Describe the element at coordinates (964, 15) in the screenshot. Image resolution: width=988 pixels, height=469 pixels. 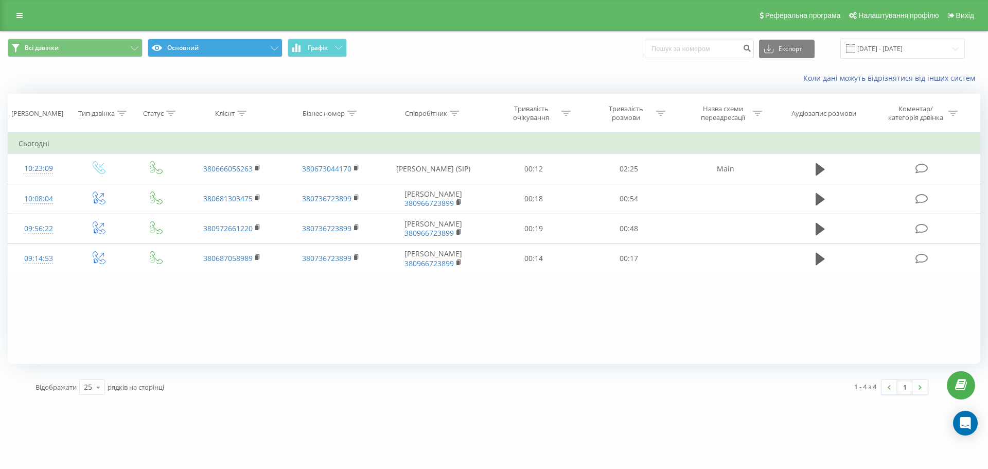
I see `span: Вихід` at that location.